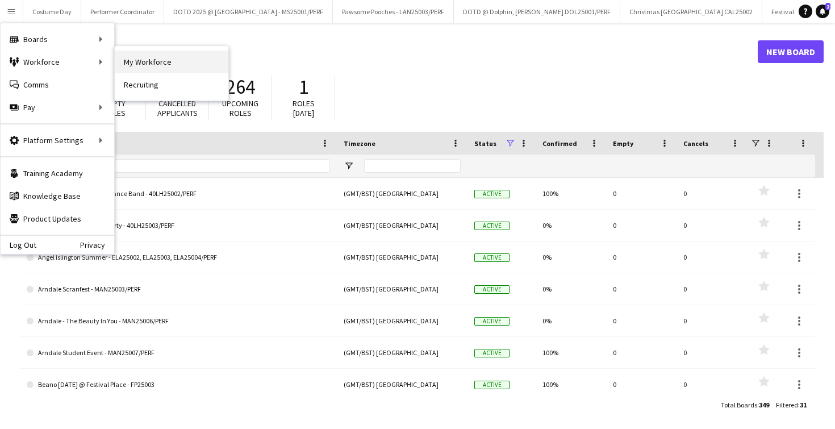  I want to click on a: Training Academy, so click(57, 173).